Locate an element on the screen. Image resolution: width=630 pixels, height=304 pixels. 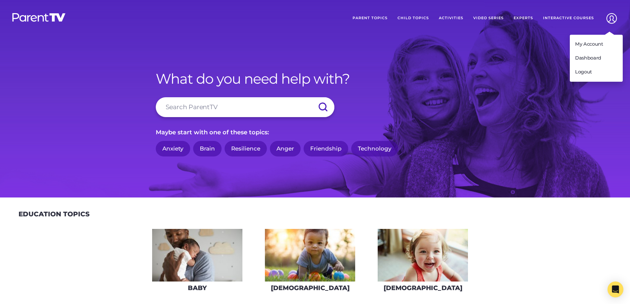
img: Account is located at coordinates (611, 18).